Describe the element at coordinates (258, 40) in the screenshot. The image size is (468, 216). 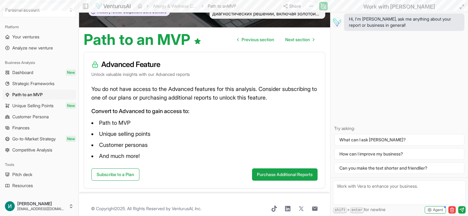
I see `span: Previous section` at that location.